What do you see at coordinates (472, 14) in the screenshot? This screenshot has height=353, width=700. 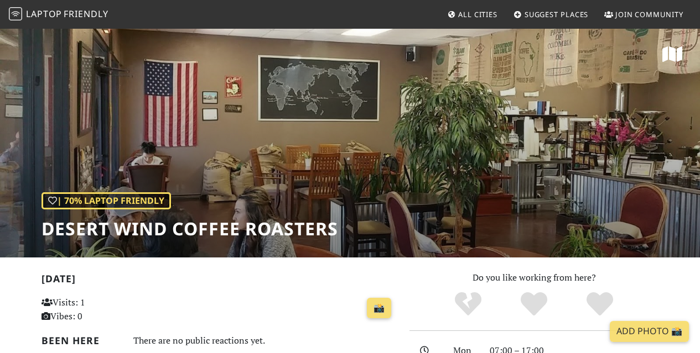 I see `a: All Cities` at bounding box center [472, 14].